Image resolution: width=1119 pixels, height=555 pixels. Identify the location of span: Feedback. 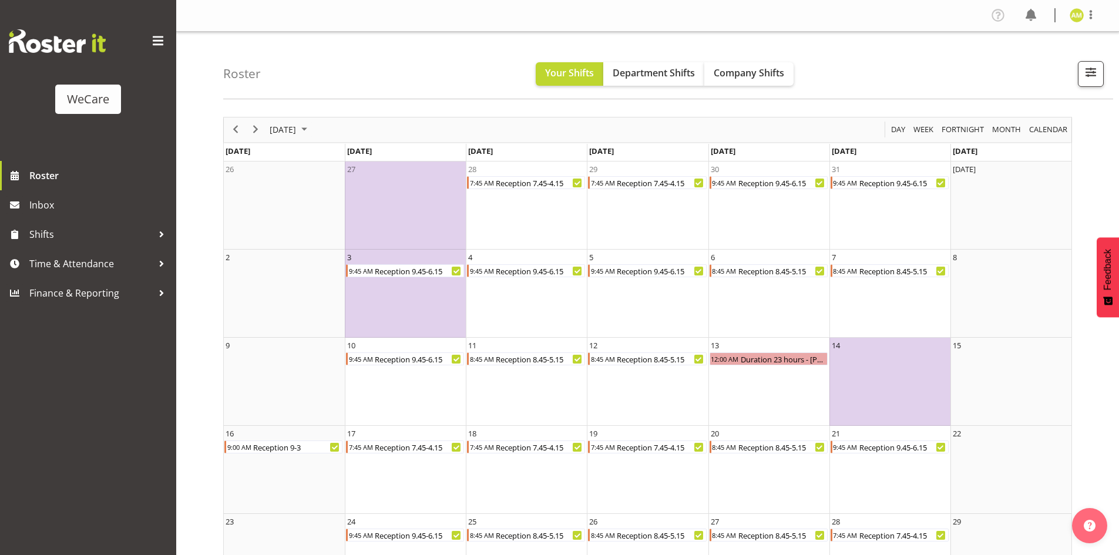
(1107, 270).